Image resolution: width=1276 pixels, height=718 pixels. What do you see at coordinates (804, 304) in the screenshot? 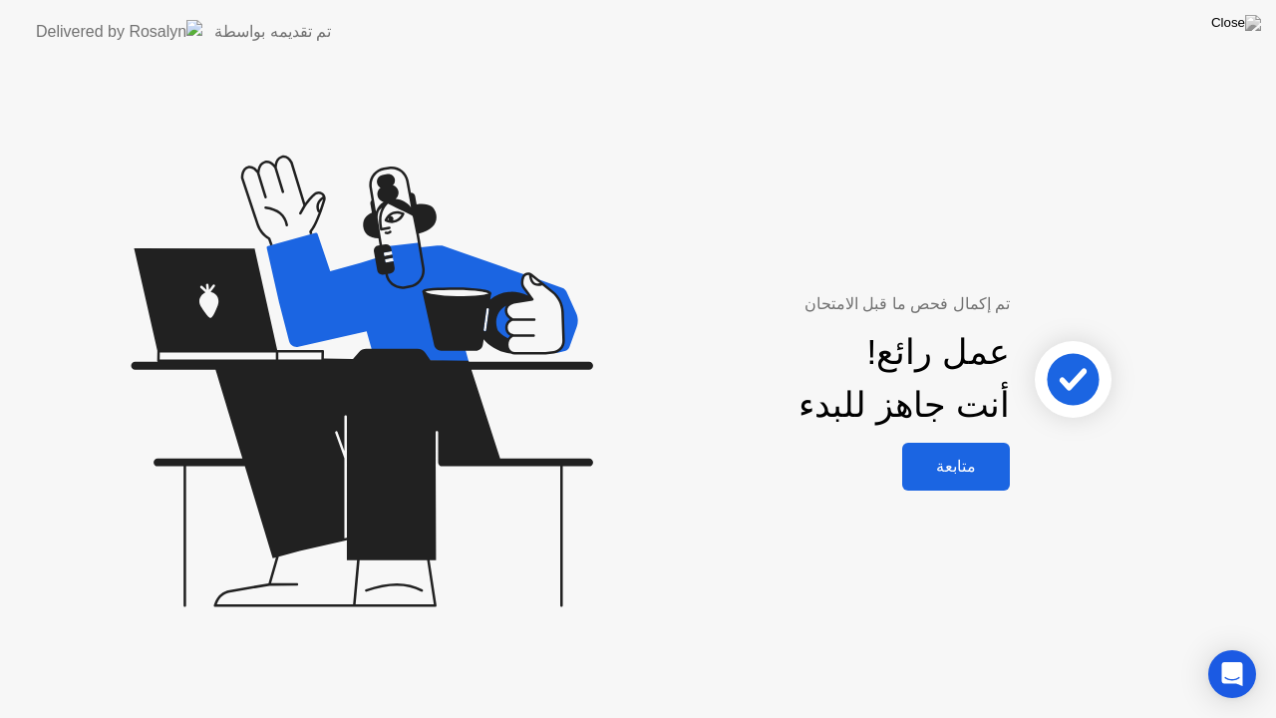
I see `div: تم إكمال فحص ما قبل الامتحان` at bounding box center [804, 304].